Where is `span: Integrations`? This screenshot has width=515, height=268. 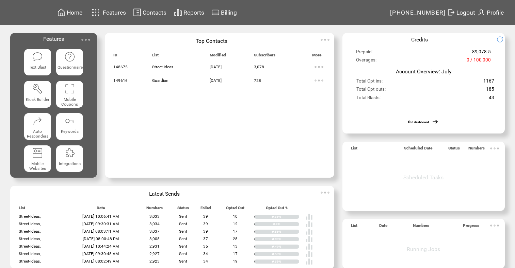 span: Integrations is located at coordinates (70, 164).